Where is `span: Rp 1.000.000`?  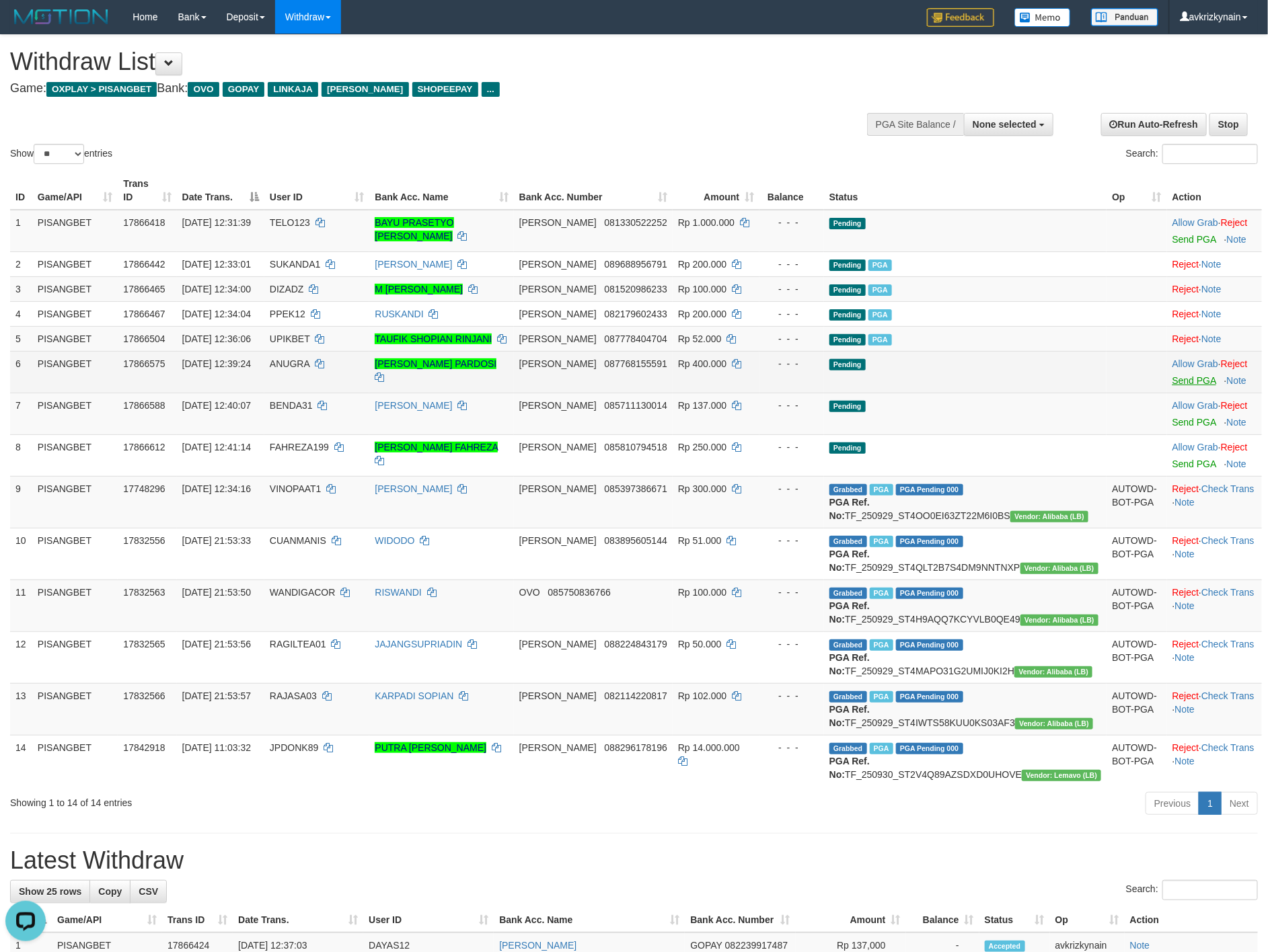 span: Rp 1.000.000 is located at coordinates (706, 223).